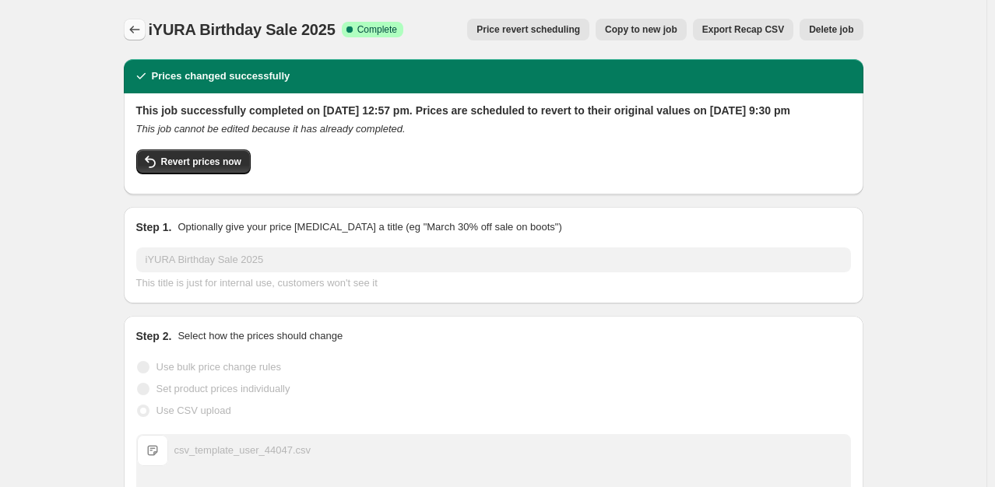  What do you see at coordinates (201, 162) in the screenshot?
I see `span: Revert prices now` at bounding box center [201, 162].